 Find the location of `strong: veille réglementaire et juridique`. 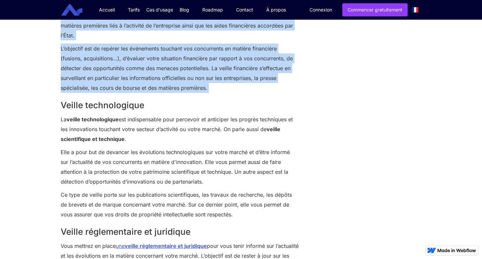

strong: veille réglementaire et juridique is located at coordinates (165, 246).